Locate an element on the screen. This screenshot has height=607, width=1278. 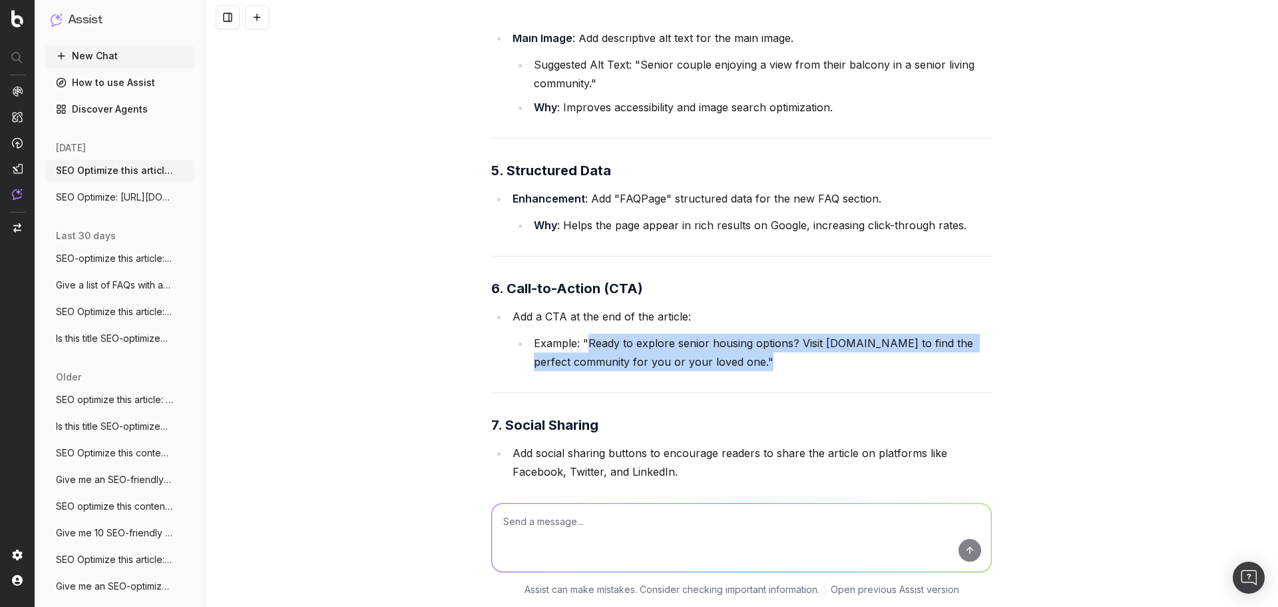
span: Give me an SEO-friendly title that repla is located at coordinates (115, 479).